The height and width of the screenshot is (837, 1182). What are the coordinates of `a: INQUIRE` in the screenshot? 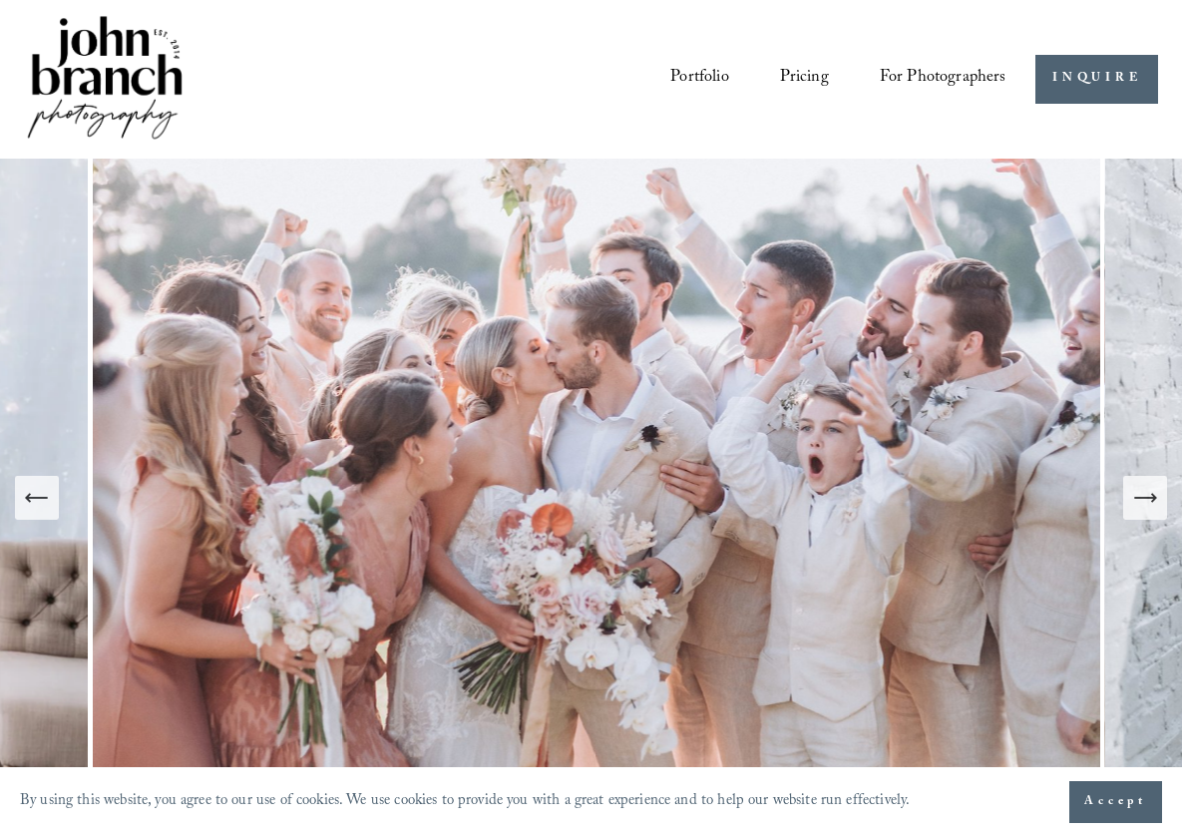 It's located at (1096, 79).